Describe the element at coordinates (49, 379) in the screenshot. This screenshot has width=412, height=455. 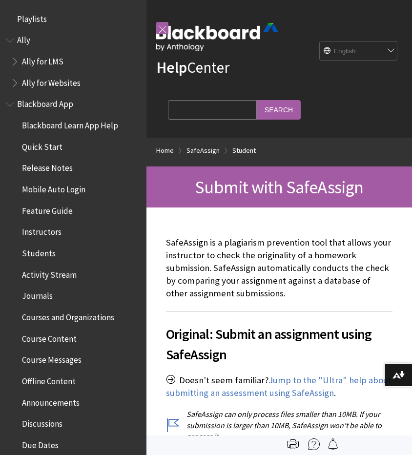
I see `span: Offline Content` at that location.